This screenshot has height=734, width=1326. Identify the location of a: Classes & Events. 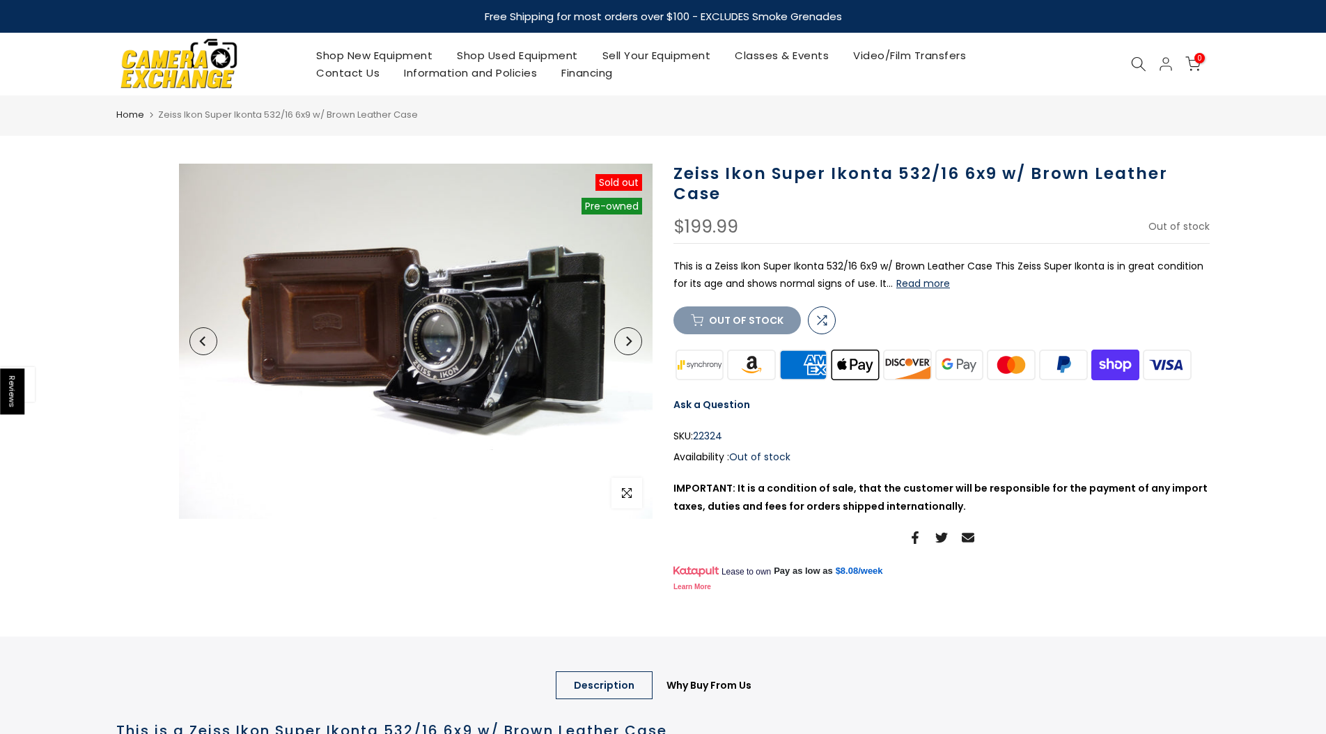
(782, 55).